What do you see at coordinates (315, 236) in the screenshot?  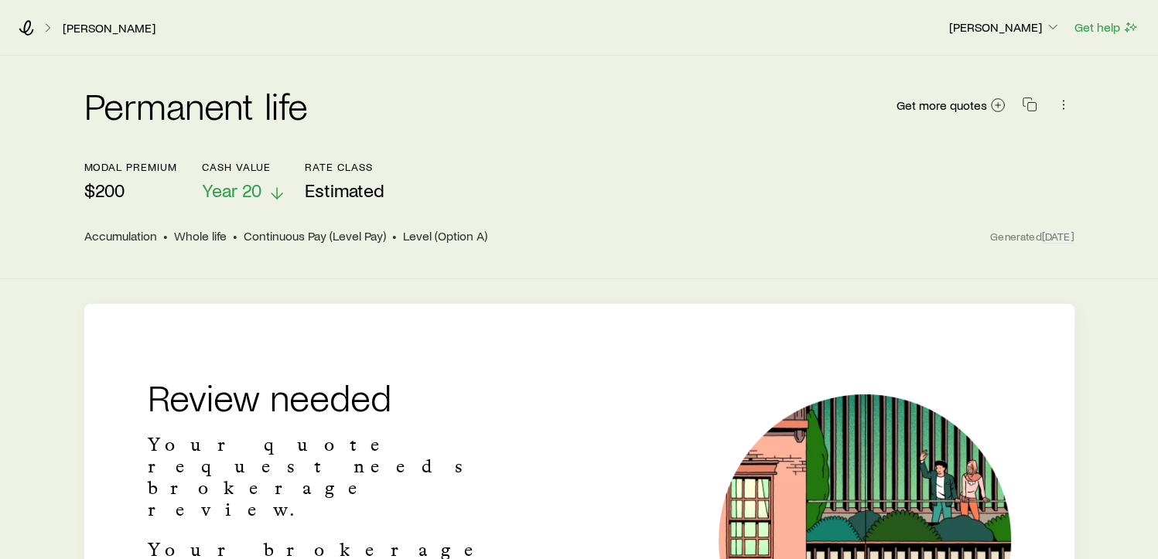 I see `span: Continuous Pay (Level Pay)` at bounding box center [315, 236].